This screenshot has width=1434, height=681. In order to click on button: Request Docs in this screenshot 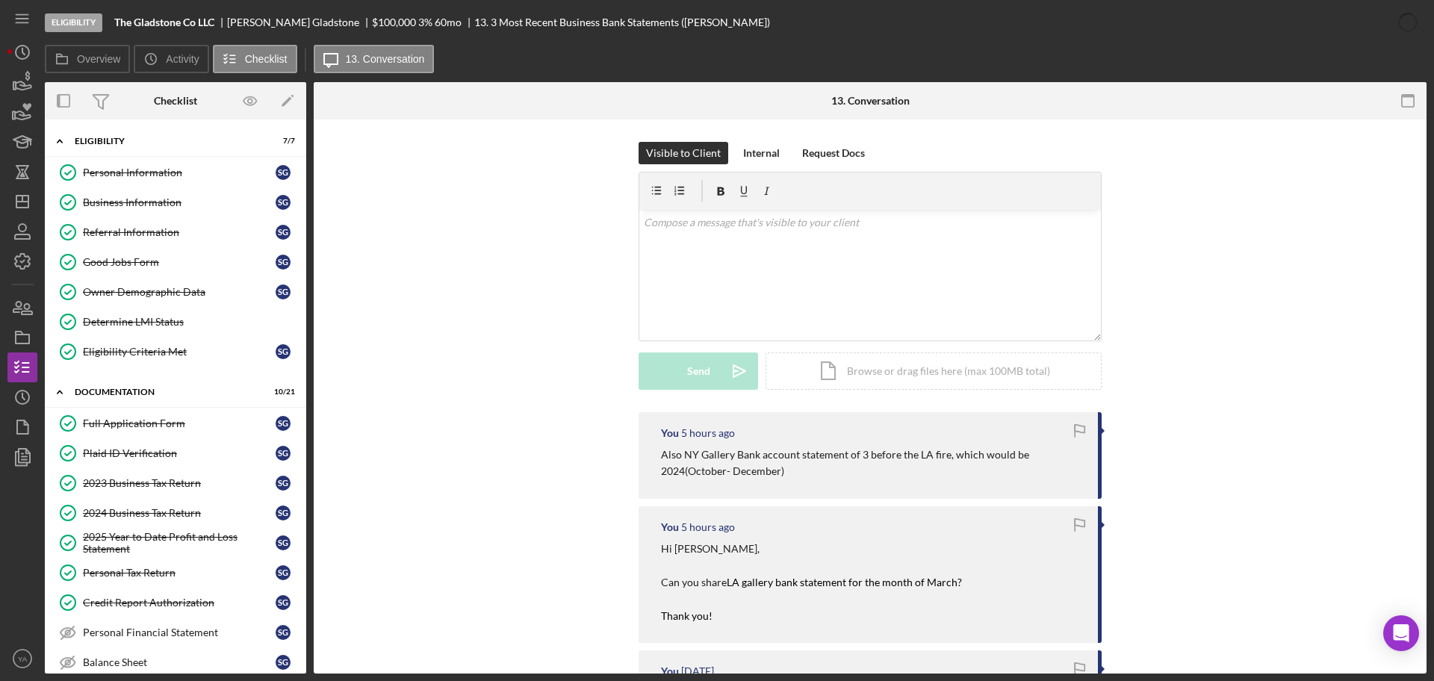, I will do `click(834, 153)`.